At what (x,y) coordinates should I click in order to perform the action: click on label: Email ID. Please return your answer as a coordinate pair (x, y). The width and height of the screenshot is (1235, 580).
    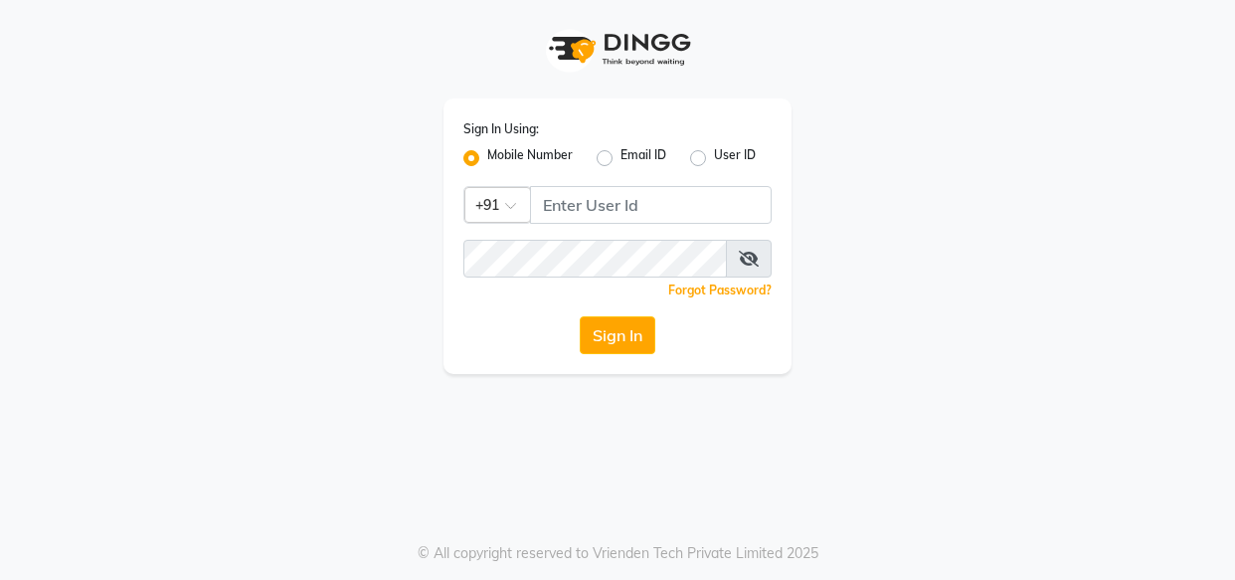
    Looking at the image, I should click on (643, 158).